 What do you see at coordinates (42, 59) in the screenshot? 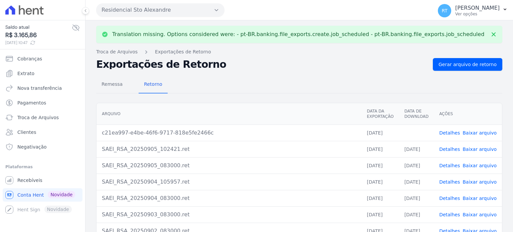
I see `a: Cobranças` at bounding box center [42, 59].